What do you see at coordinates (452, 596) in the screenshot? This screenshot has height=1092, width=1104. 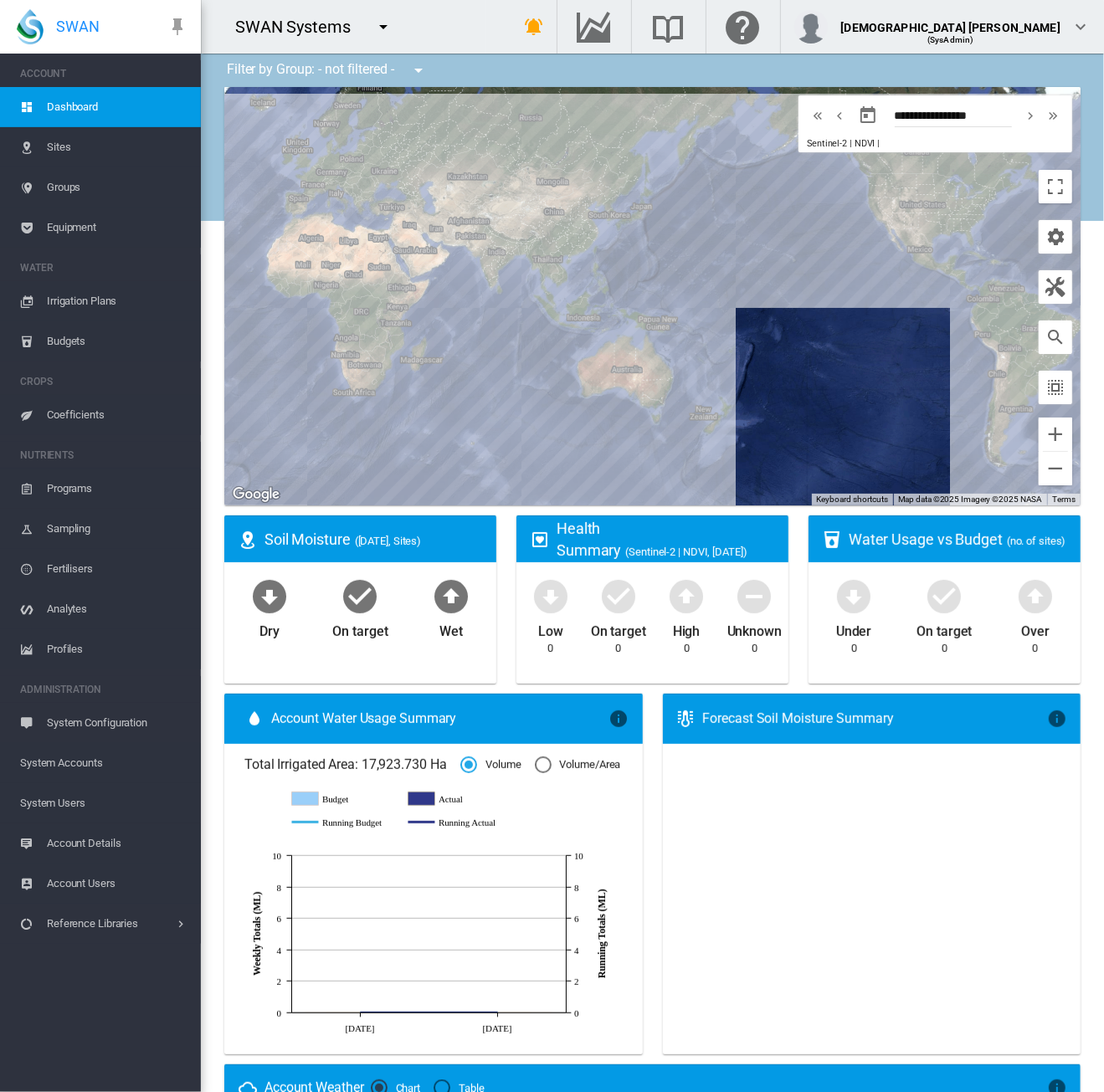 I see `md-icon: icon-arrow-up-bold-circle` at bounding box center [452, 596].